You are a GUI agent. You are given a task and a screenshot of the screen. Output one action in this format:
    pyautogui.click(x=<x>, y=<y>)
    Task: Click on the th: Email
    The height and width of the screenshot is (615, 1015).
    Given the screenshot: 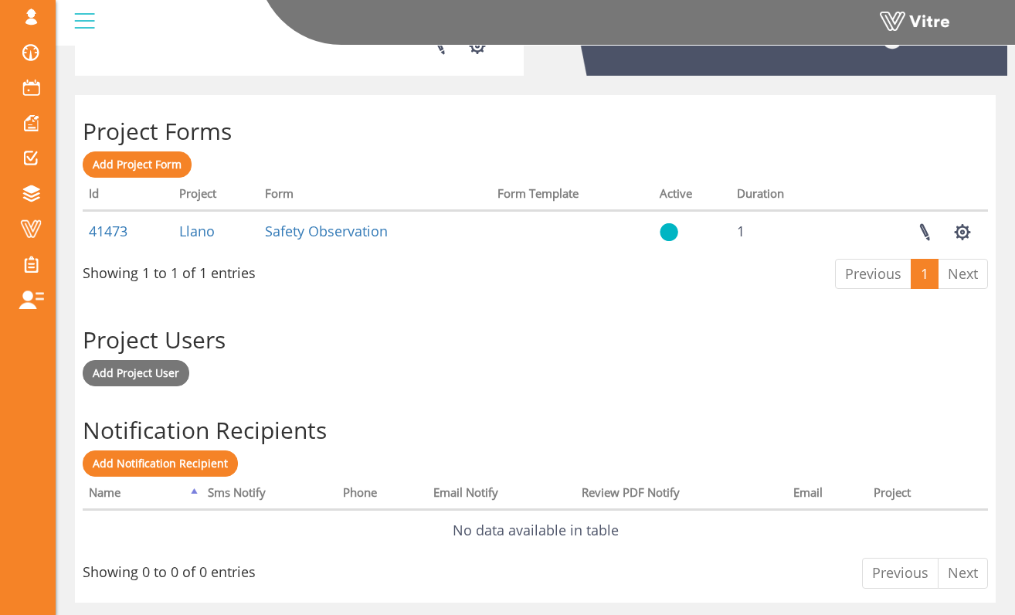 What is the action you would take?
    pyautogui.click(x=827, y=495)
    